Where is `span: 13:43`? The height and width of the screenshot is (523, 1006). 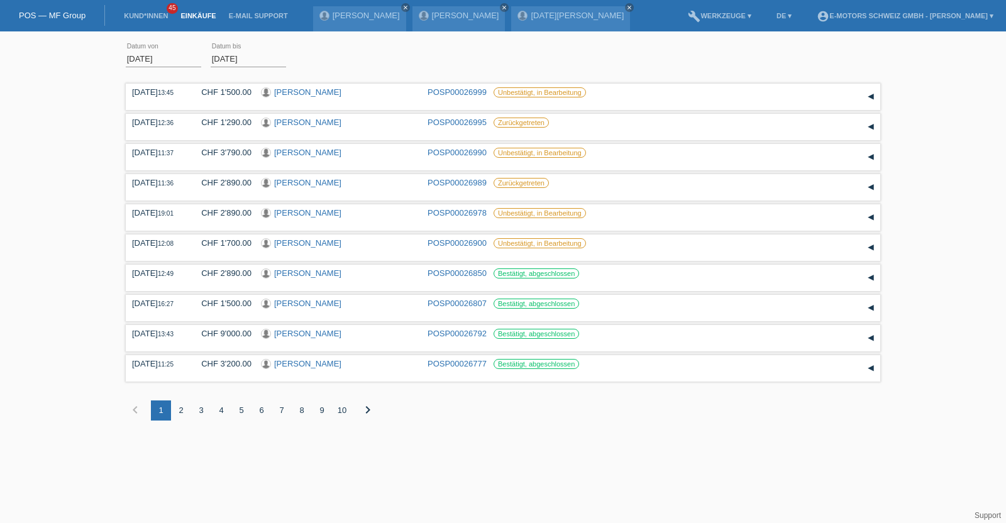 span: 13:43 is located at coordinates (165, 334).